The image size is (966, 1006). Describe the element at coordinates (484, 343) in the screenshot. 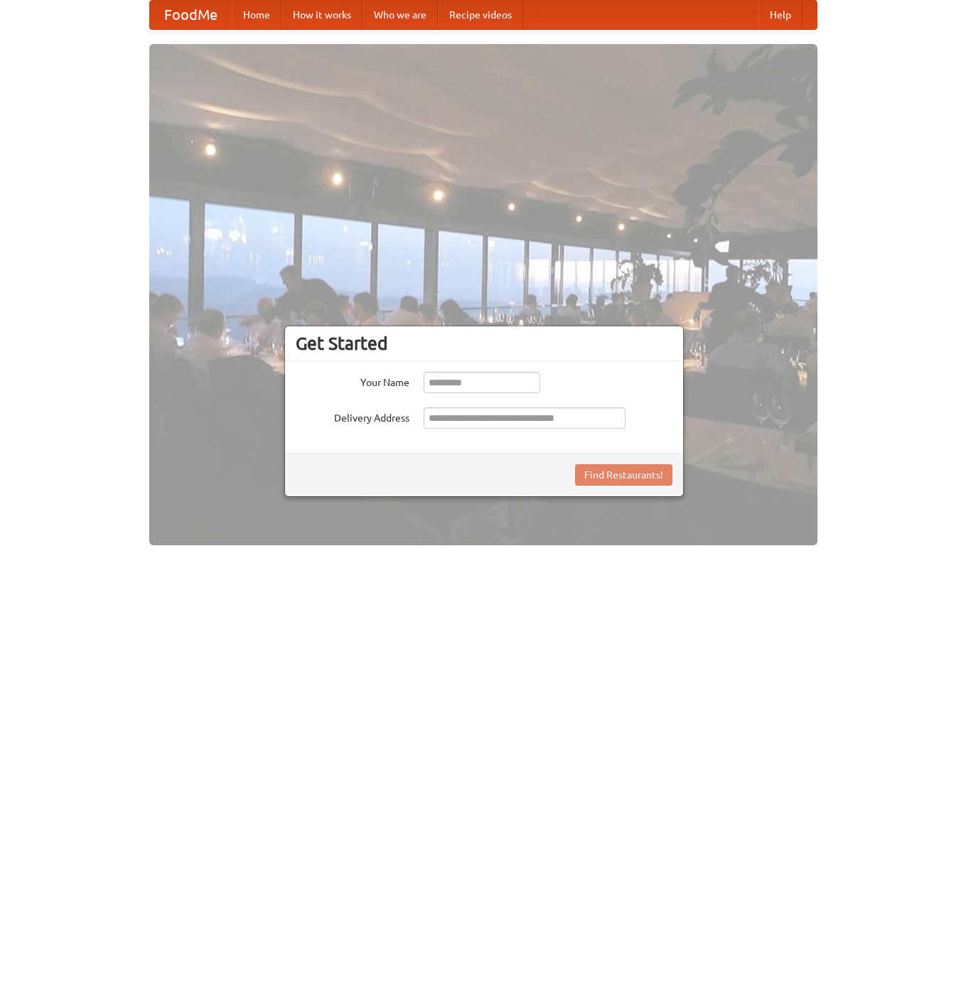

I see `h3: Get Started` at that location.